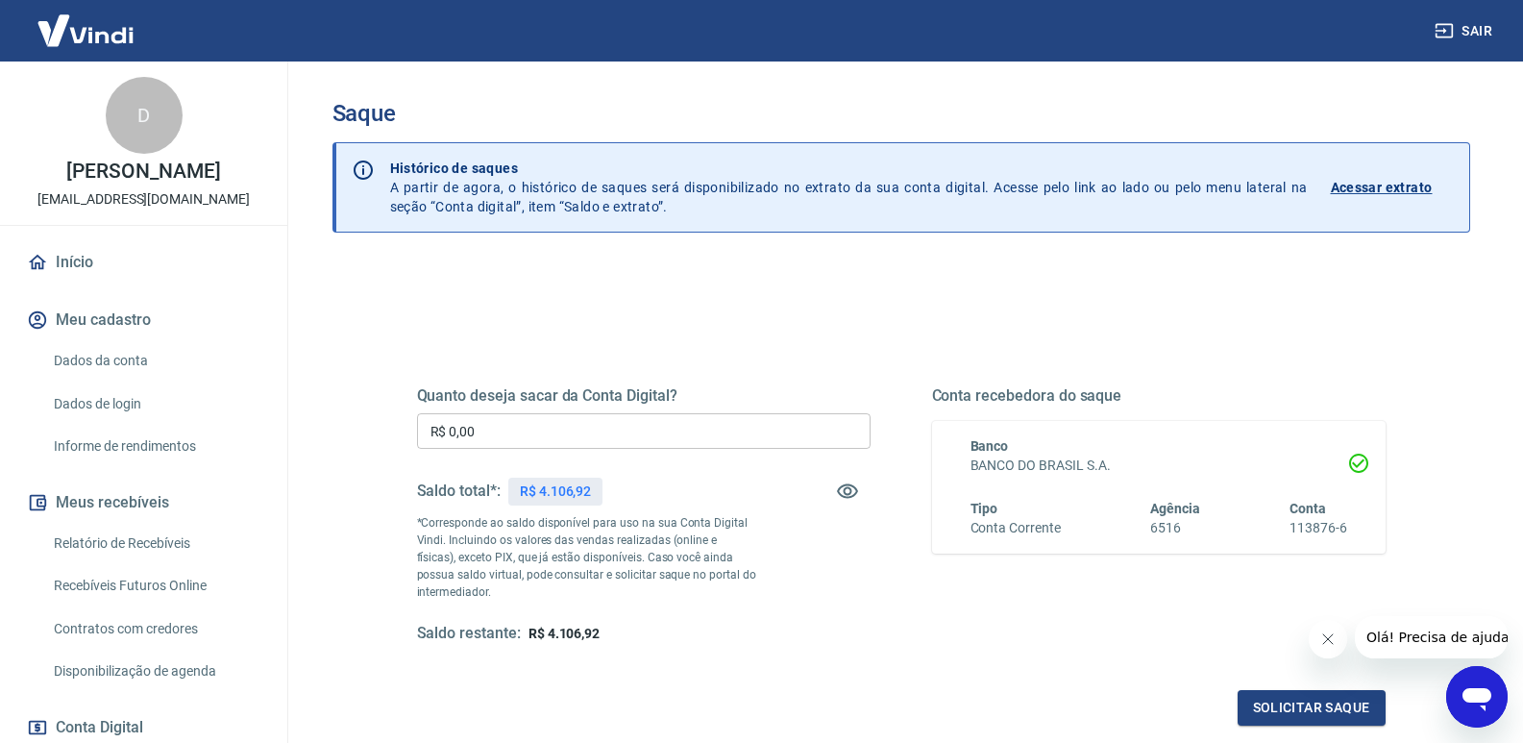  I want to click on button: Solicitar saque, so click(1312, 707).